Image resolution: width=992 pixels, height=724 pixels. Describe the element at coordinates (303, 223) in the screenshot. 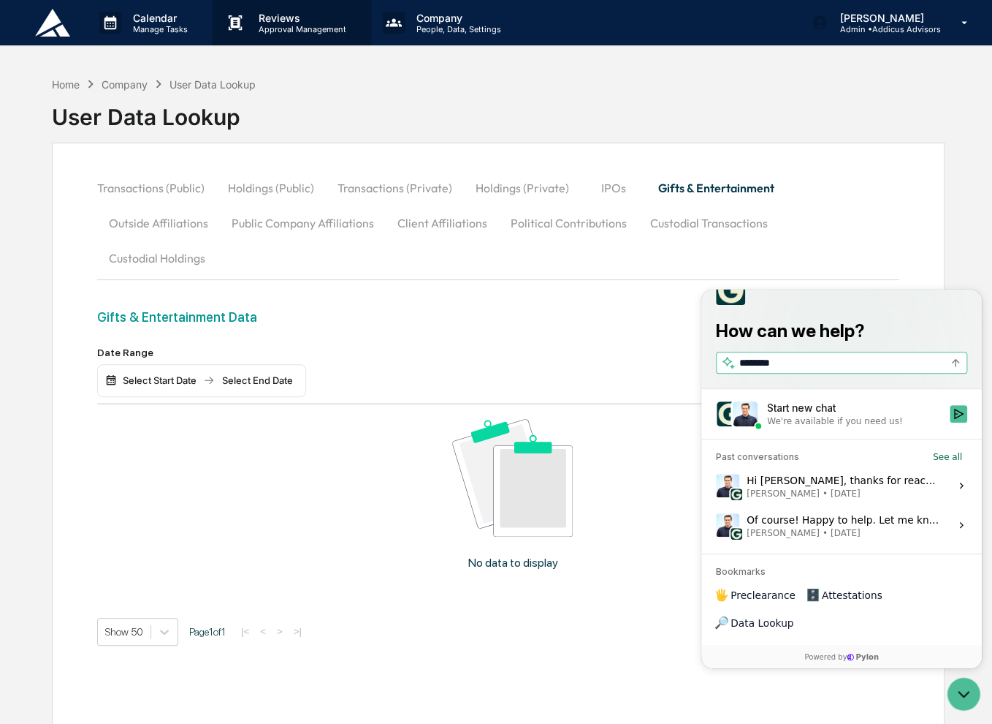

I see `button: Public Company Affiliations` at that location.